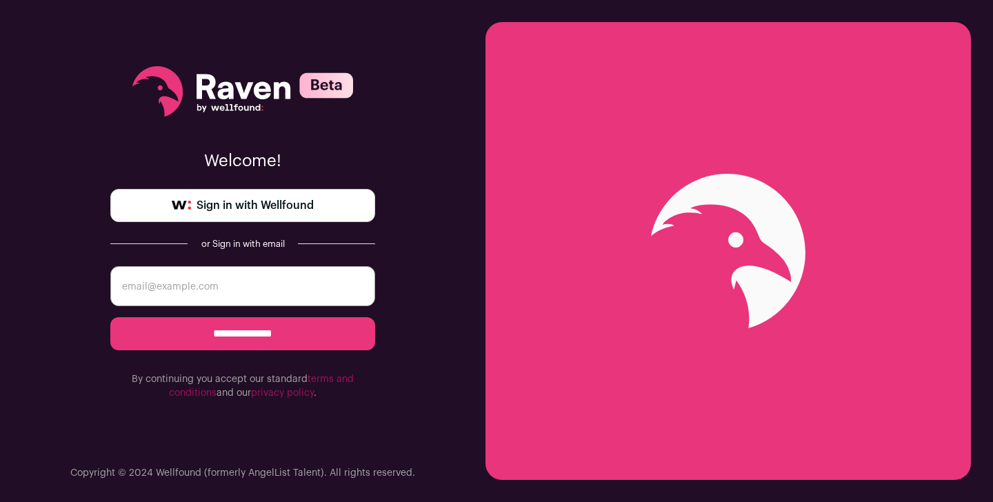  Describe the element at coordinates (243, 205) in the screenshot. I see `a: Sign in with Wellfound` at that location.